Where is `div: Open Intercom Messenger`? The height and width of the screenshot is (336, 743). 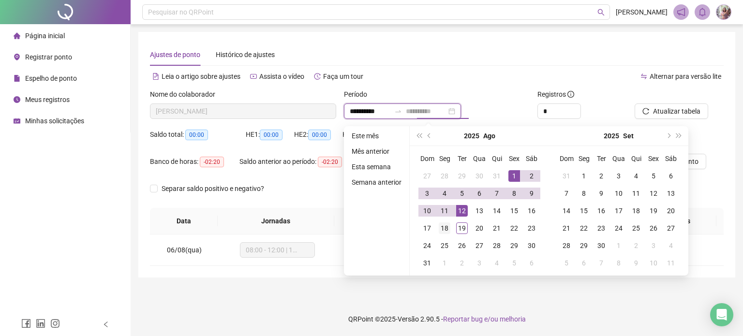
div: Open Intercom Messenger is located at coordinates (722, 315).